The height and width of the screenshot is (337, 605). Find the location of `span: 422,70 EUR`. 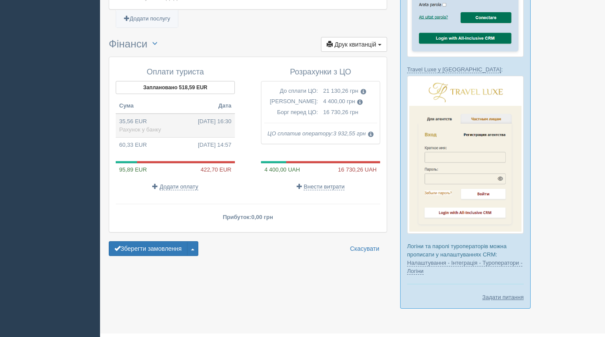

span: 422,70 EUR is located at coordinates (218, 169).